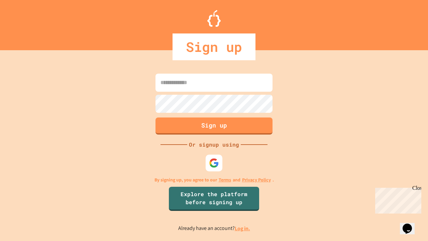 Image resolution: width=428 pixels, height=241 pixels. What do you see at coordinates (24, 22) in the screenshot?
I see `div: Chat with us now!Close` at bounding box center [24, 22].